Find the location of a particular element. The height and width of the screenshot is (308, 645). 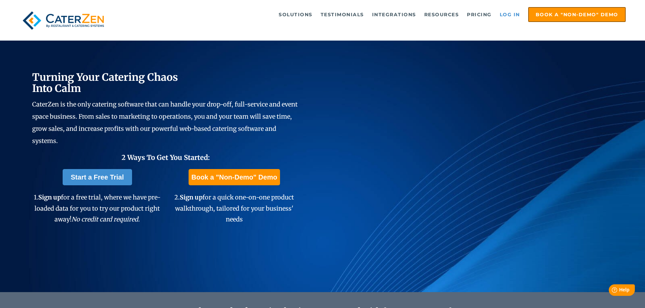

a: Resources is located at coordinates (441, 15).